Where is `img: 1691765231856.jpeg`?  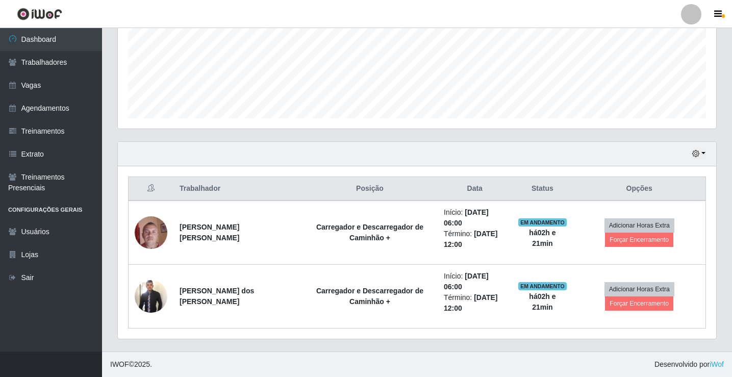
img: 1691765231856.jpeg is located at coordinates (151, 232).